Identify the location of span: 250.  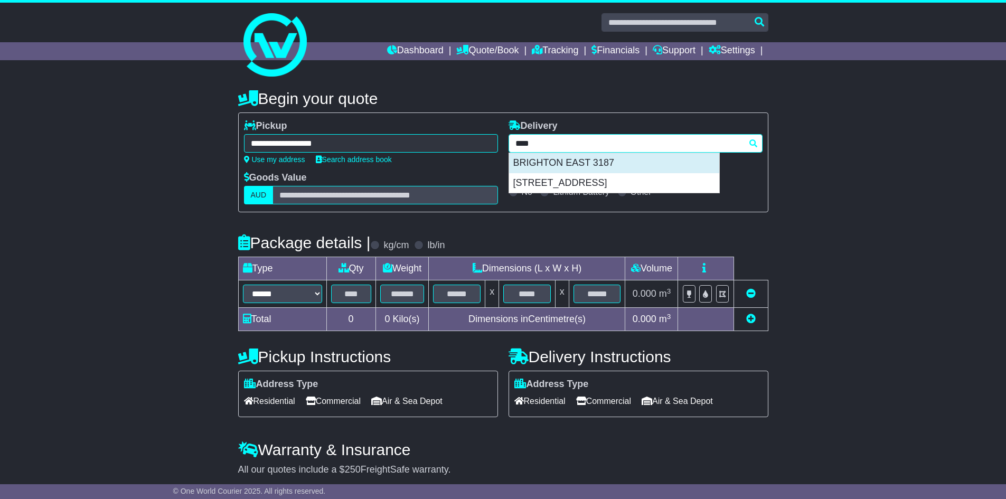
(353, 469).